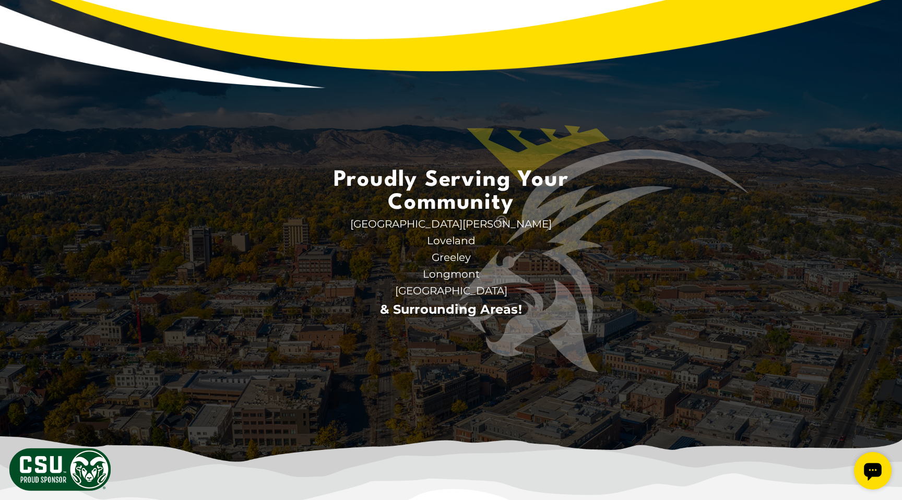 The height and width of the screenshot is (500, 902). What do you see at coordinates (451, 257) in the screenshot?
I see `span: Greeley` at bounding box center [451, 257].